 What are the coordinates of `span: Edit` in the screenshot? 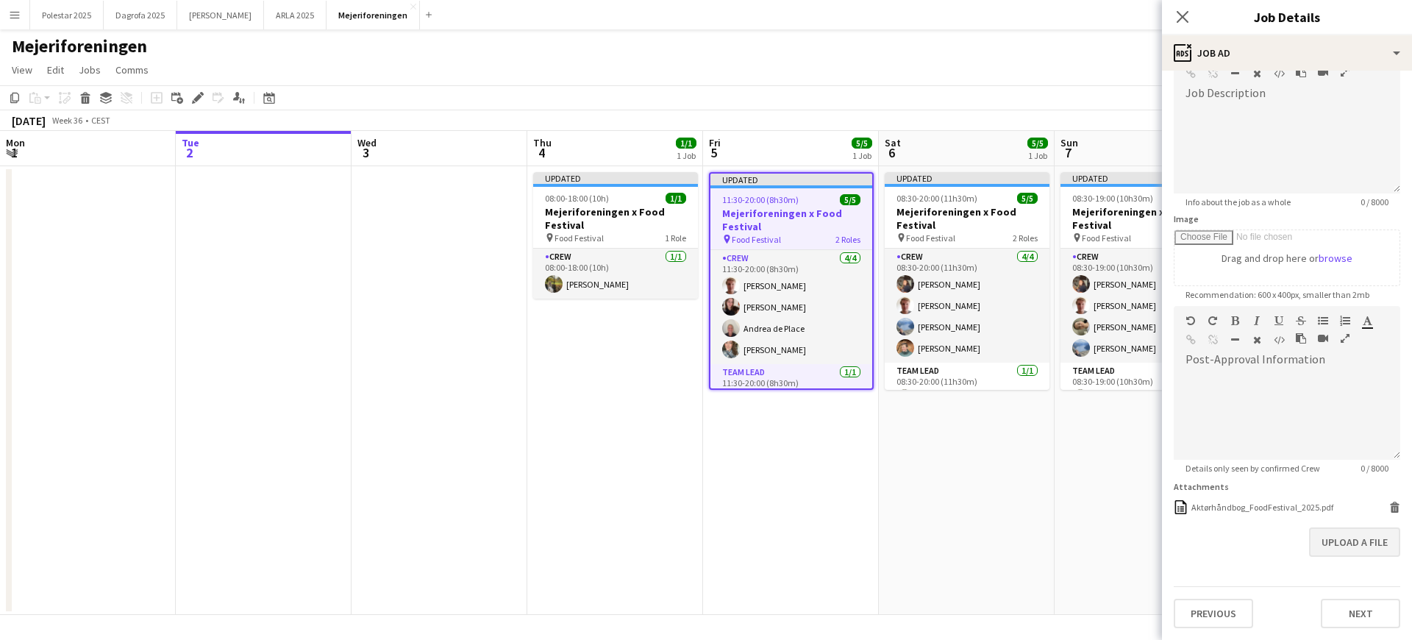 It's located at (55, 70).